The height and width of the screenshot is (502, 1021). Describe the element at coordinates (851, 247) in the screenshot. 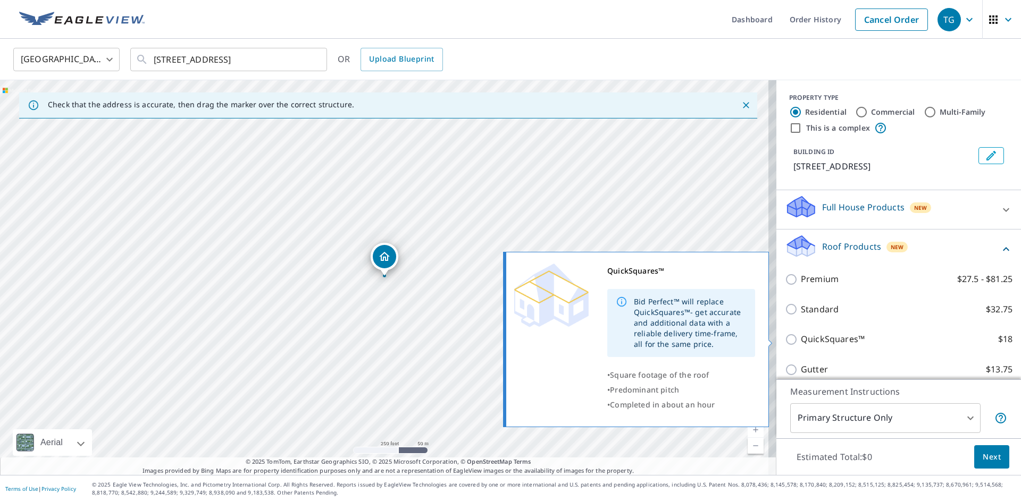

I see `p: Roof Products` at that location.